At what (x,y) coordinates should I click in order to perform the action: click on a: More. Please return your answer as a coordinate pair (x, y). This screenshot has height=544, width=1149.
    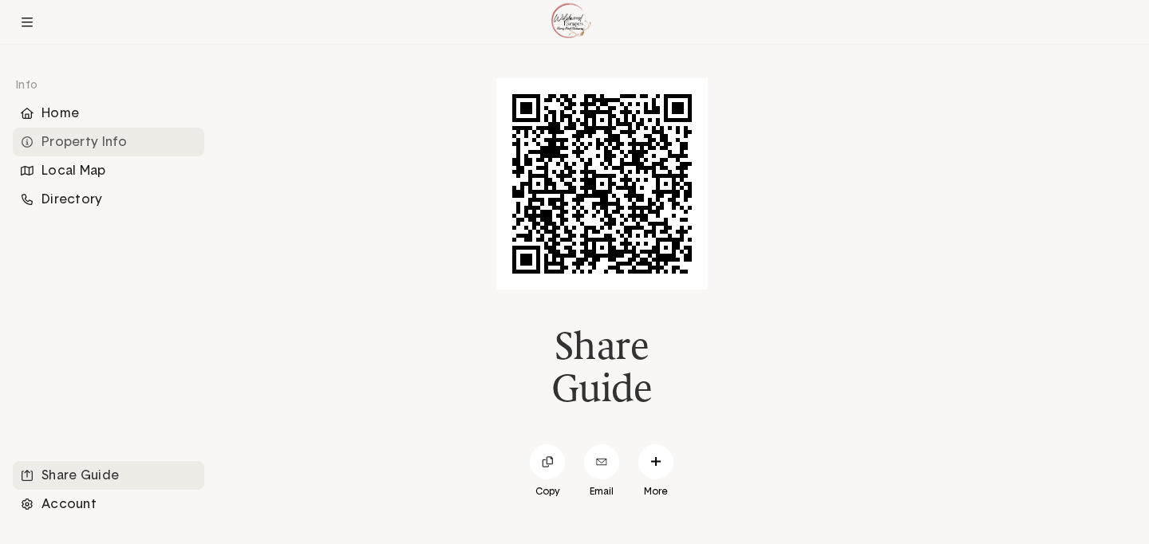
    Looking at the image, I should click on (656, 472).